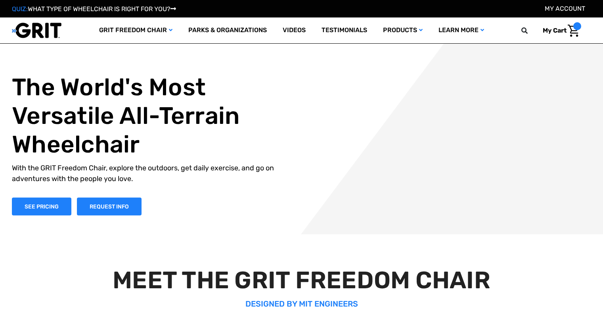  What do you see at coordinates (559, 31) in the screenshot?
I see `a: Cart with 0 items` at bounding box center [559, 31].